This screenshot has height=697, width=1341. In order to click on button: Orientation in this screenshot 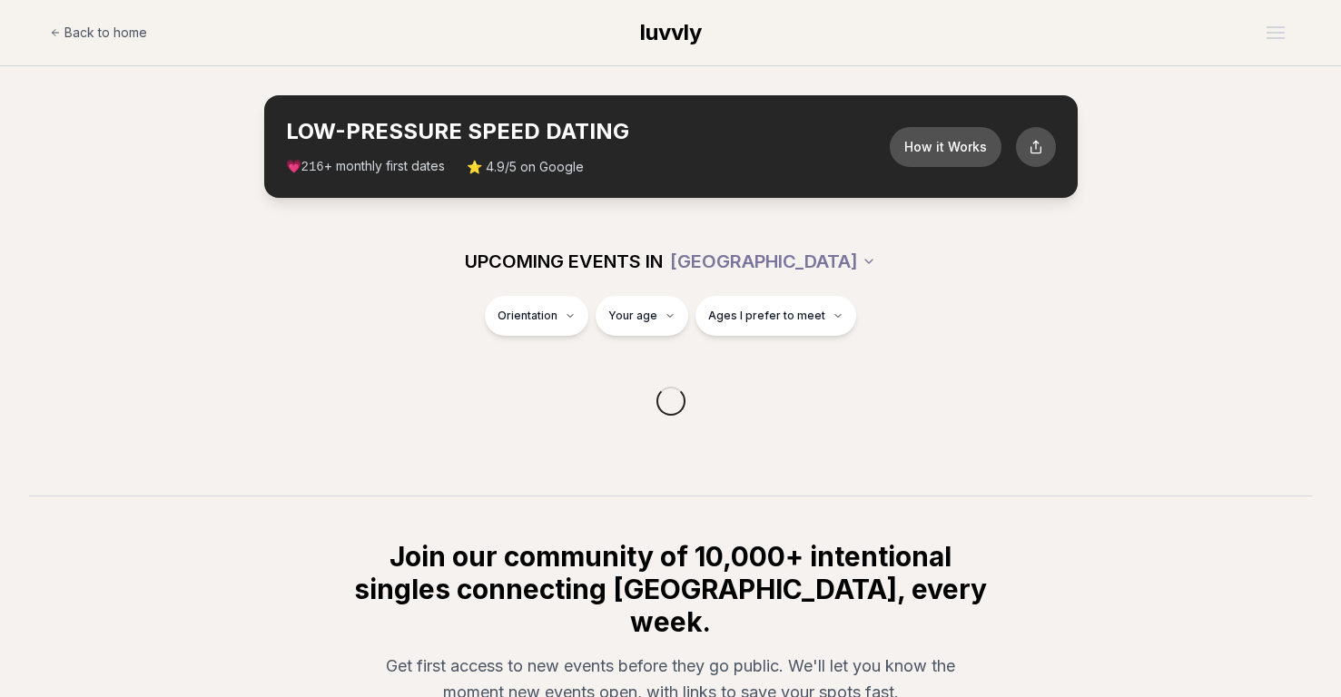, I will do `click(536, 316)`.